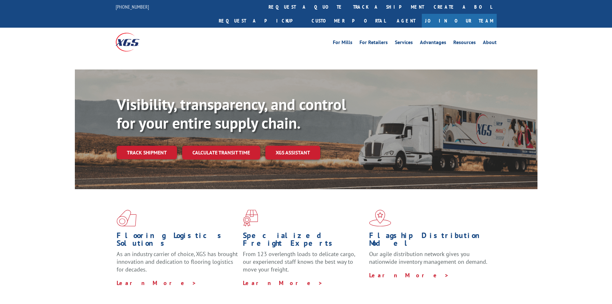 The width and height of the screenshot is (612, 304). Describe the element at coordinates (490, 43) in the screenshot. I see `a: About` at that location.